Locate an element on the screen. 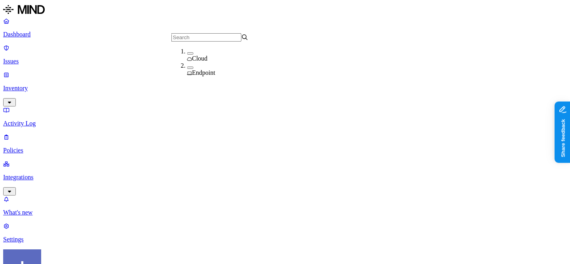 Image resolution: width=570 pixels, height=264 pixels. img: MIND is located at coordinates (24, 9).